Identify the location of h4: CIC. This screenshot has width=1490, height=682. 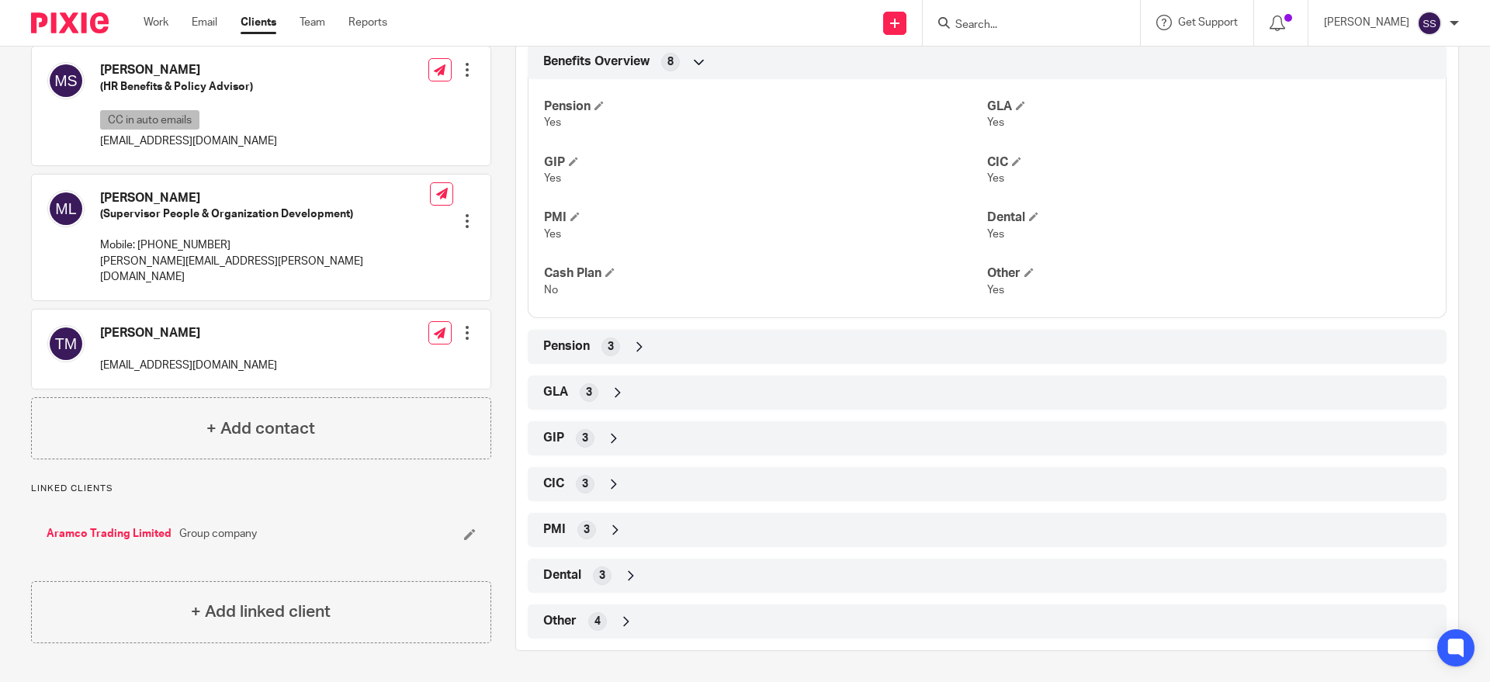
(1208, 162).